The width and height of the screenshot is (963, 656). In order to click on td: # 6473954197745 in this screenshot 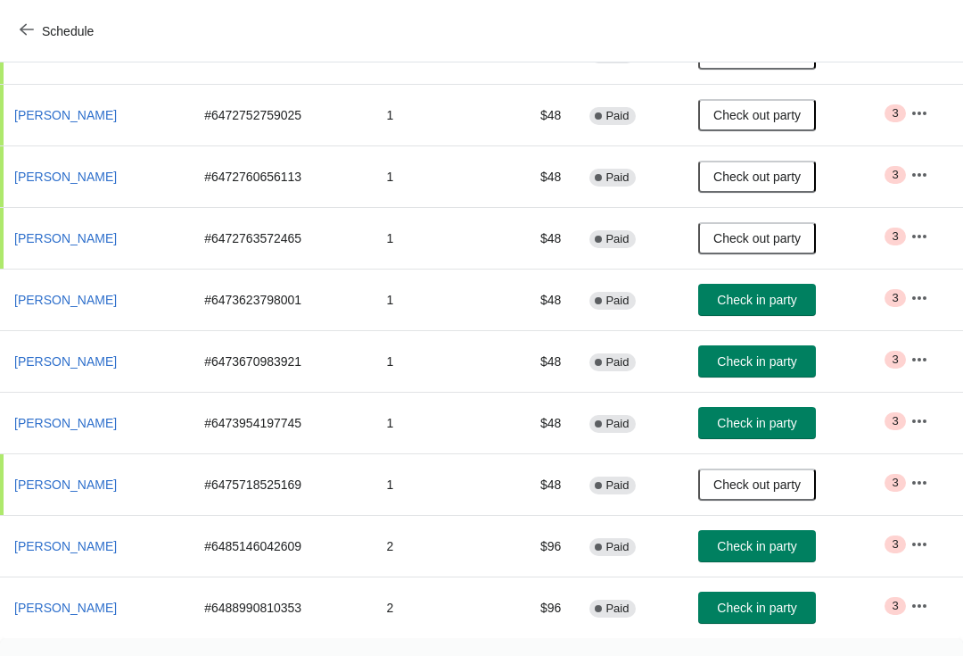, I will do `click(281, 422)`.